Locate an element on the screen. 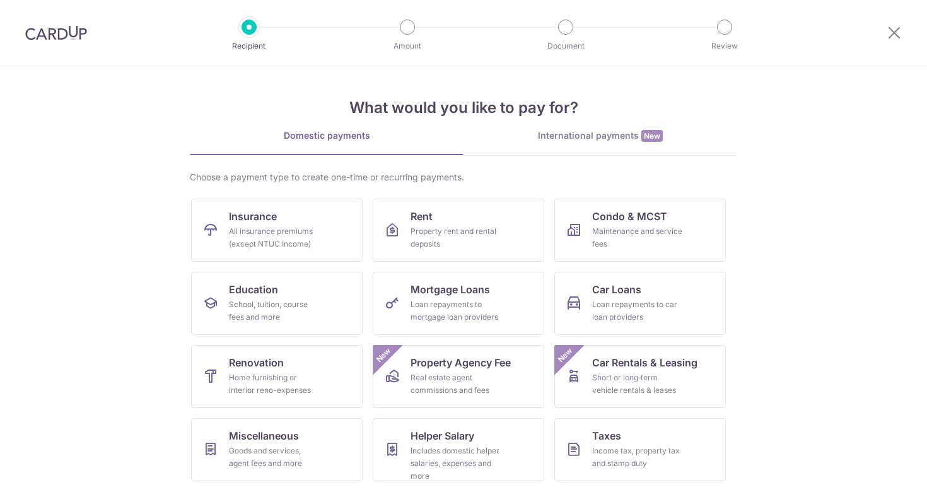  span: Rent is located at coordinates (421, 216).